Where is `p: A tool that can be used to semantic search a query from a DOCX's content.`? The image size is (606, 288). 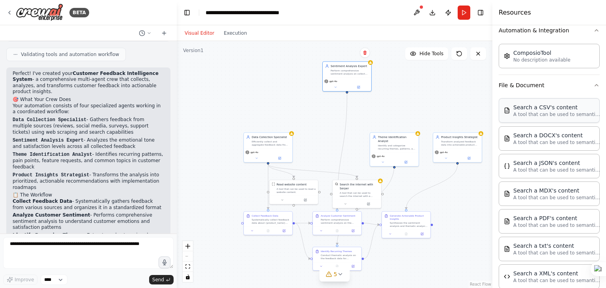
p: A tool that can be used to semantic search a query from a DOCX's content. is located at coordinates (557, 142).